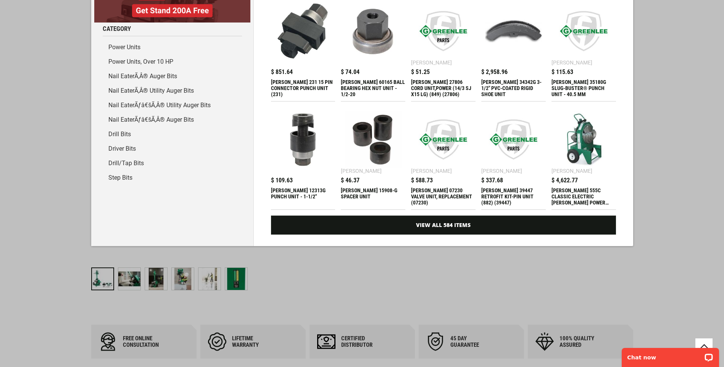 Image resolution: width=724 pixels, height=367 pixels. What do you see at coordinates (513, 31) in the screenshot?
I see `img: GREENLEE 34342G 3-1/2` at bounding box center [513, 31].